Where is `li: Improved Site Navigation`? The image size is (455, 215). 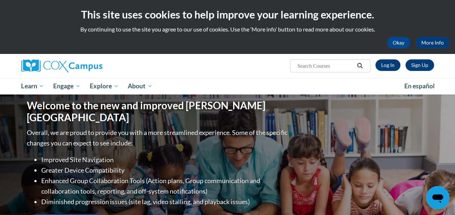 li: Improved Site Navigation is located at coordinates (165, 160).